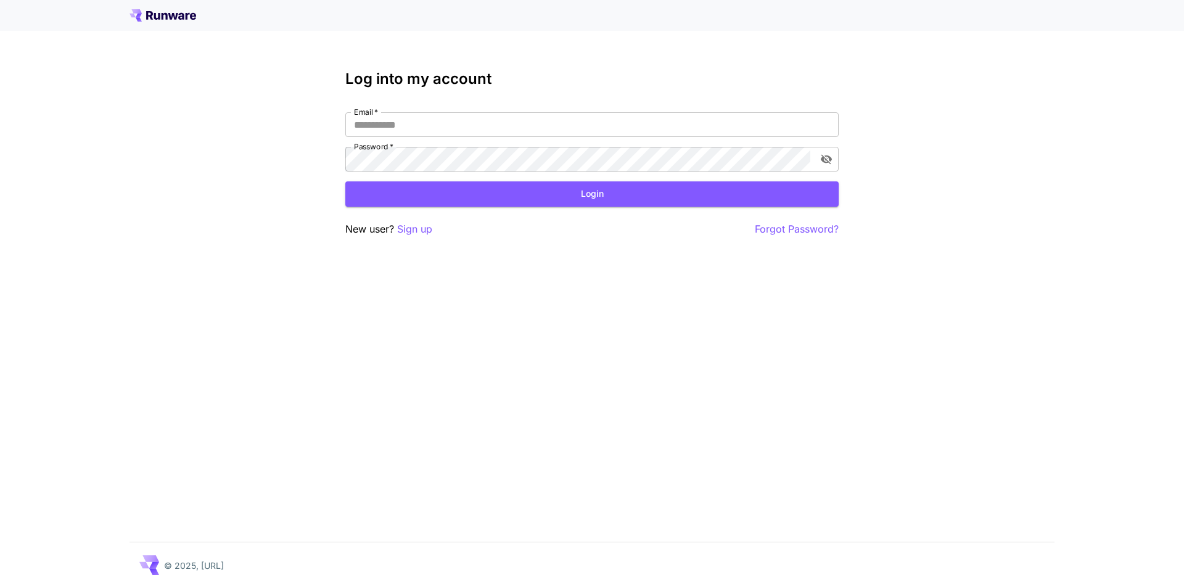 This screenshot has width=1184, height=588. What do you see at coordinates (797, 229) in the screenshot?
I see `button: Forgot Password?` at bounding box center [797, 229].